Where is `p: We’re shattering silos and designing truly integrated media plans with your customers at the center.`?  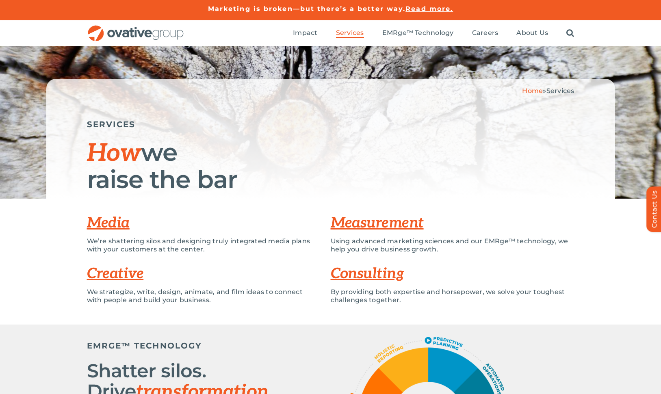 p: We’re shattering silos and designing truly integrated media plans with your customers at the center. is located at coordinates (203, 245).